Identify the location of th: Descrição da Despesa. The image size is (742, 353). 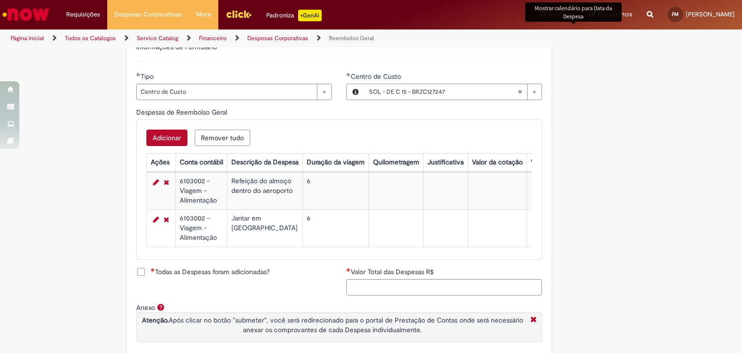
(265, 162).